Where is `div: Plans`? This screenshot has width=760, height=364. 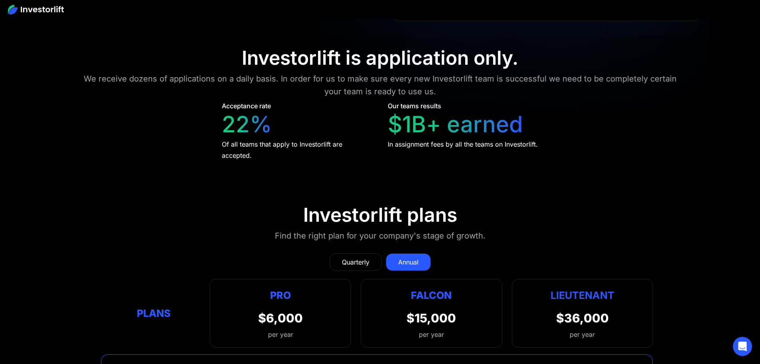 div: Plans is located at coordinates (154, 313).